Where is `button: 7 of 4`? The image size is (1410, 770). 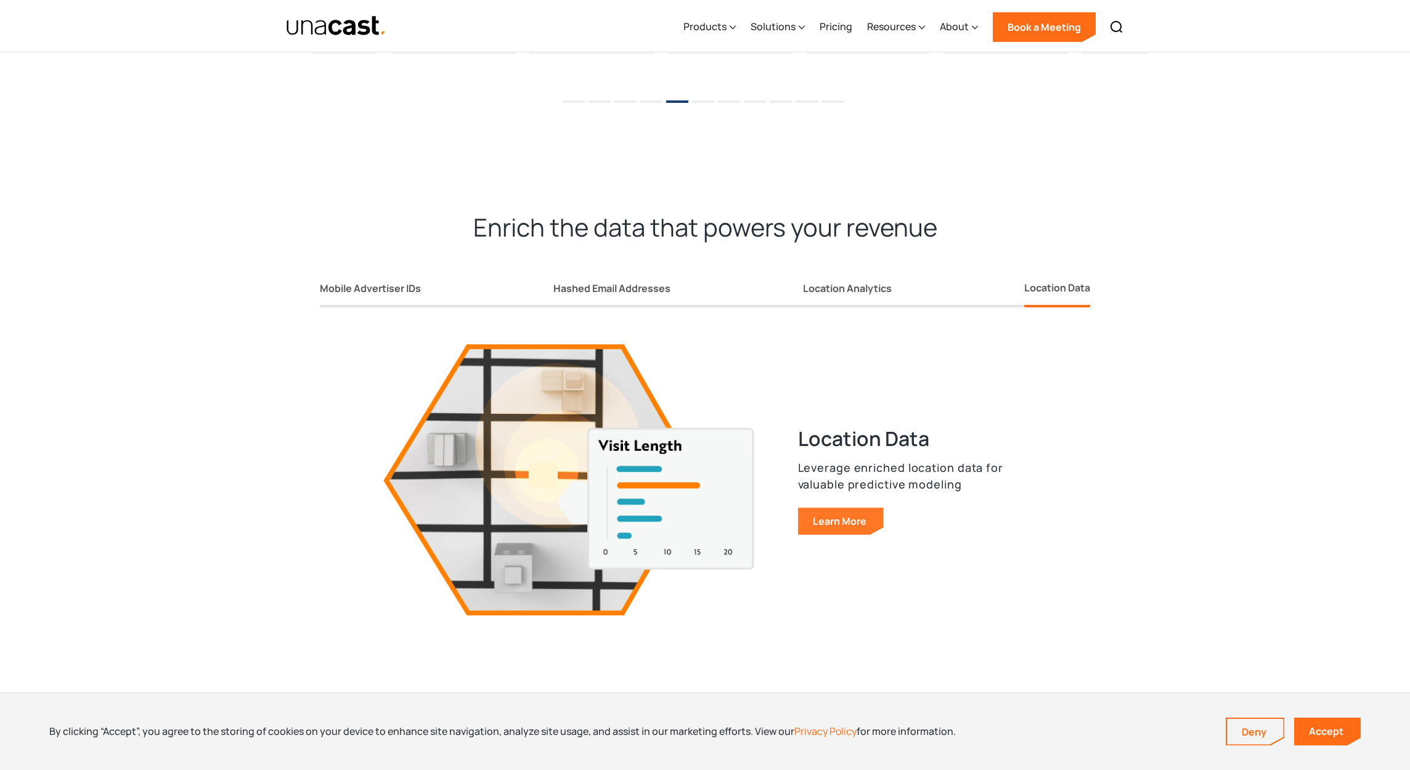 button: 7 of 4 is located at coordinates (729, 102).